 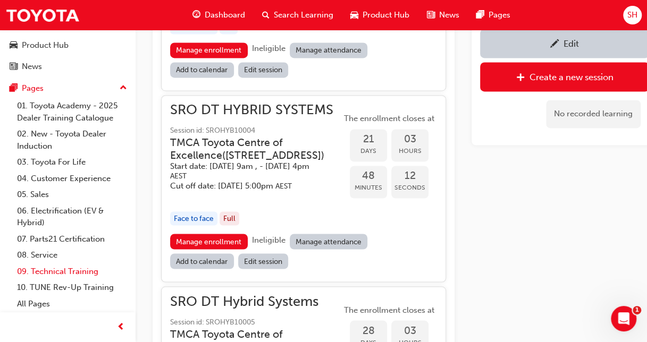 I want to click on span: Session id: SROHYB10005, so click(x=256, y=322).